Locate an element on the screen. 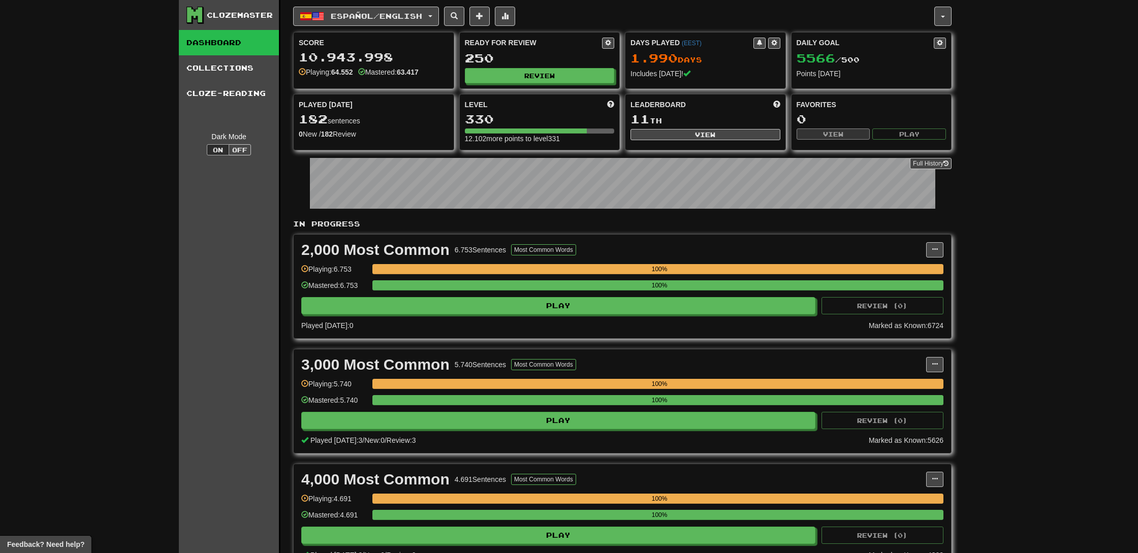 The image size is (1138, 553). a: Dashboard is located at coordinates (229, 43).